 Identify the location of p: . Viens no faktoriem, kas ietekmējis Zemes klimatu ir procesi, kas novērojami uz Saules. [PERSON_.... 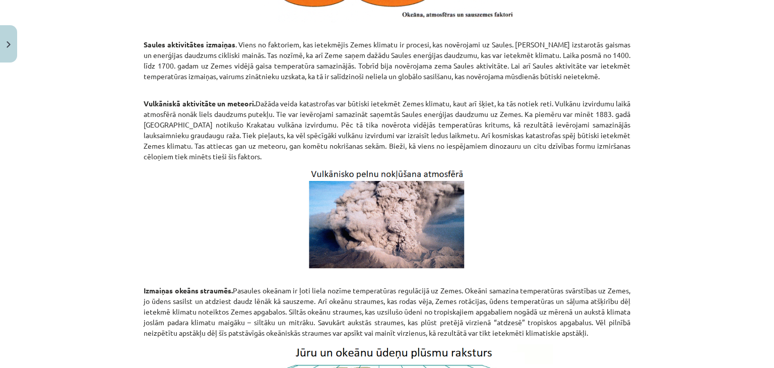
(387, 55).